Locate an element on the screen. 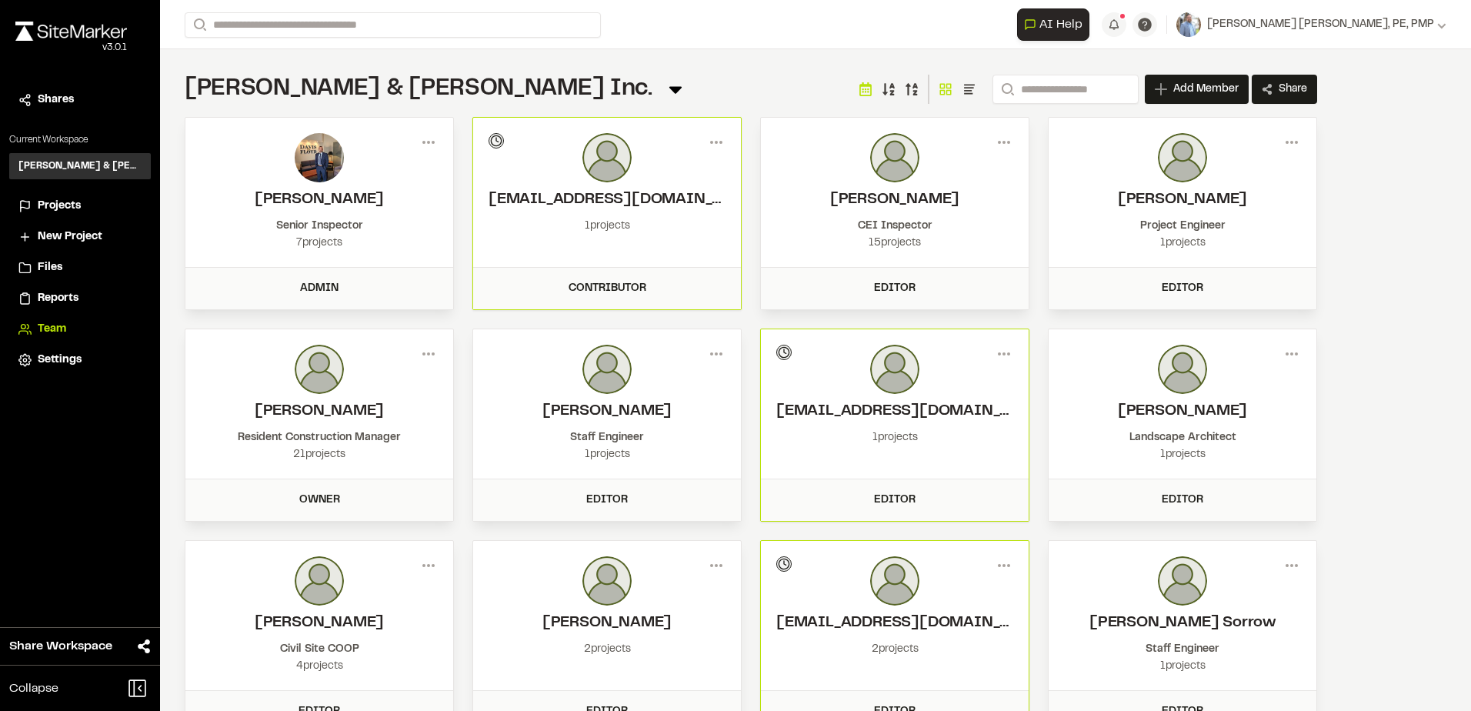  div: Oh geez...please don't... is located at coordinates (71, 48).